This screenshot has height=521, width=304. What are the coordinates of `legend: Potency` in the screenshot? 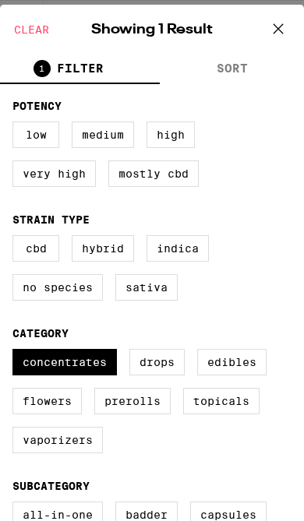 It's located at (37, 106).